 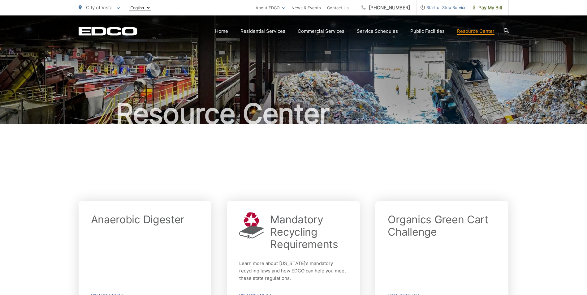 I want to click on a: Contact Us, so click(x=338, y=8).